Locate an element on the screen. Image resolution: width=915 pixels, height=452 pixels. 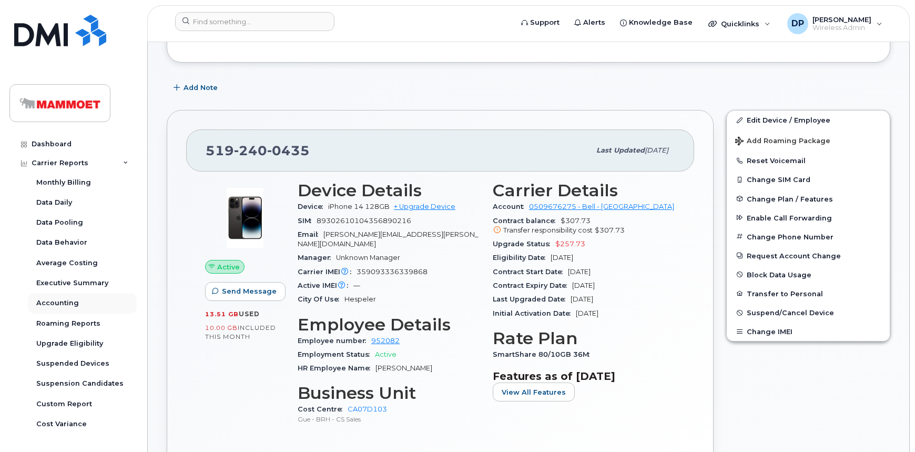
span: Device is located at coordinates (313, 206).